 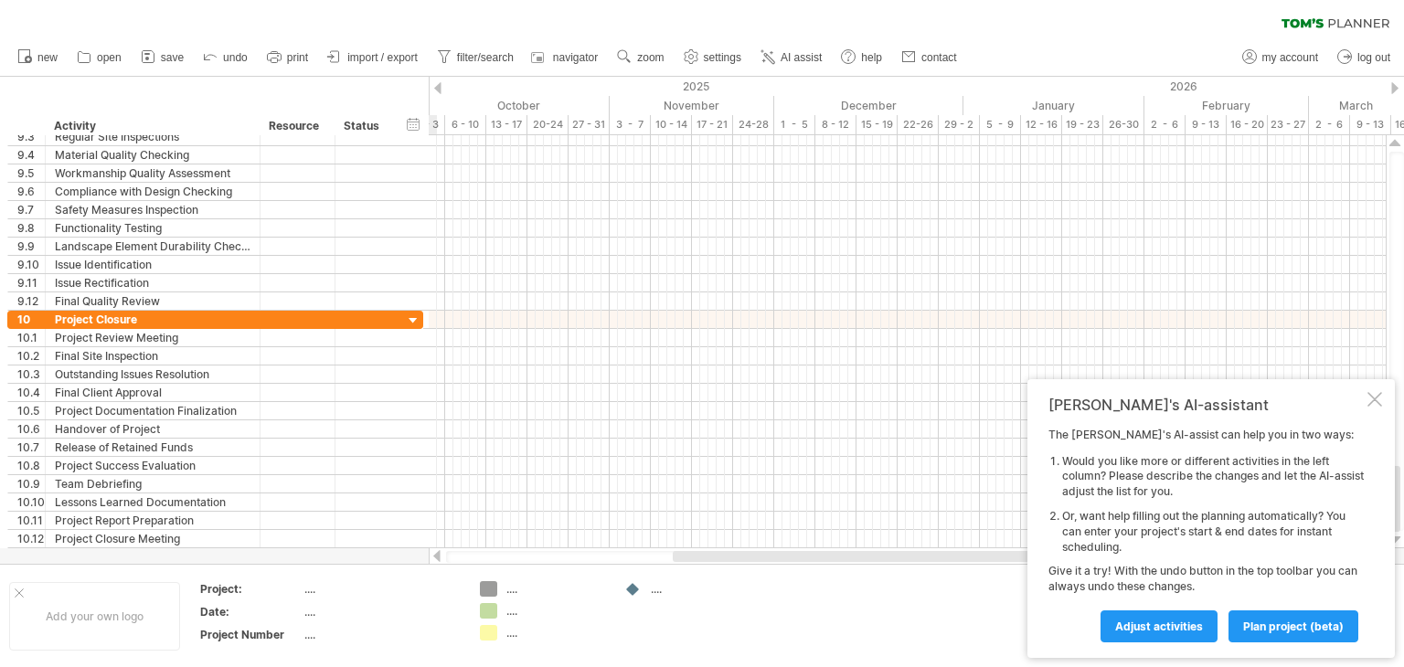 What do you see at coordinates (31, 191) in the screenshot?
I see `div: 9.6` at bounding box center [31, 191].